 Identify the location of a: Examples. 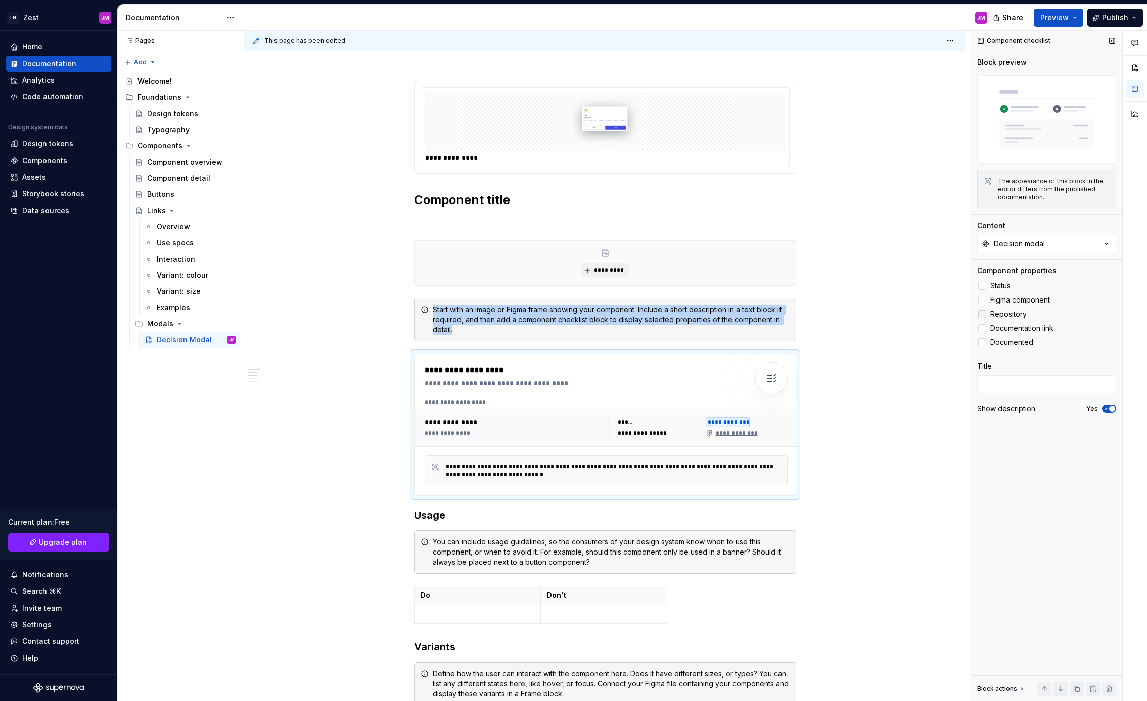
(190, 308).